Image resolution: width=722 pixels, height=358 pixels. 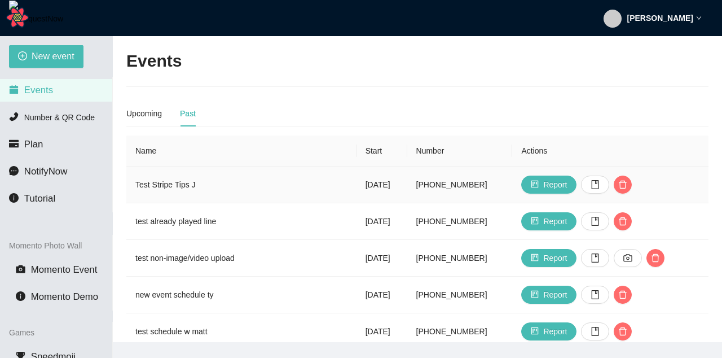 What do you see at coordinates (628, 258) in the screenshot?
I see `button: camera` at bounding box center [628, 258].